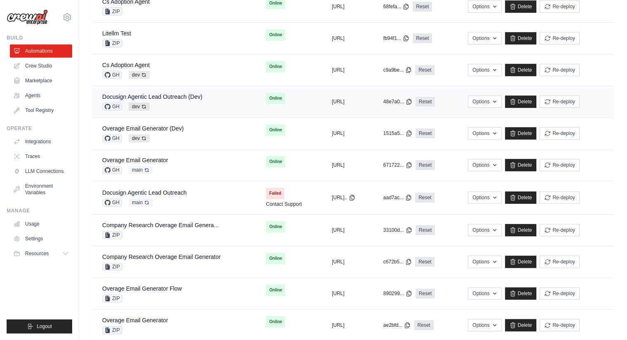 This screenshot has width=627, height=340. What do you see at coordinates (37, 254) in the screenshot?
I see `span: Resources` at bounding box center [37, 254].